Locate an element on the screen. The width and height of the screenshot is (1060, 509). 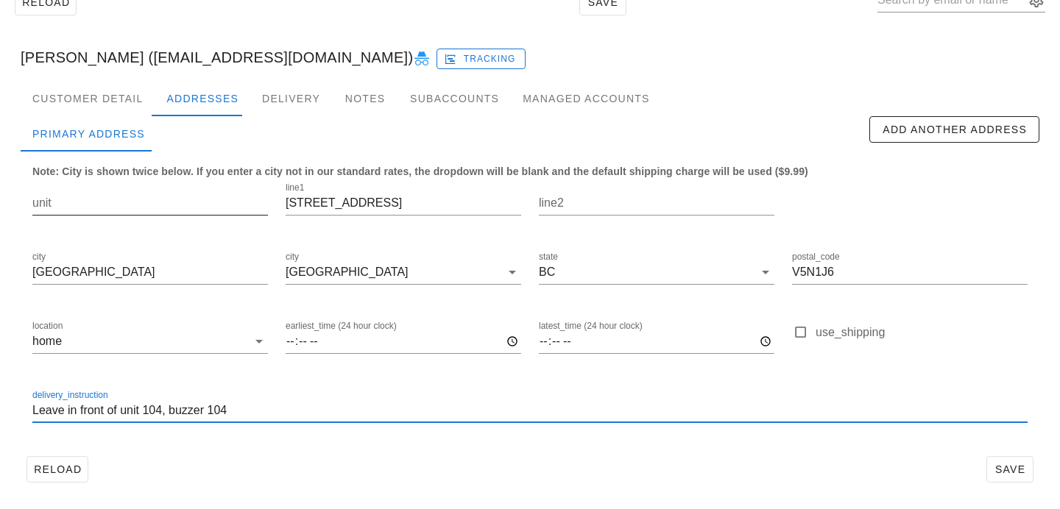
label: latest_time (24 hour clock) is located at coordinates (590, 326).